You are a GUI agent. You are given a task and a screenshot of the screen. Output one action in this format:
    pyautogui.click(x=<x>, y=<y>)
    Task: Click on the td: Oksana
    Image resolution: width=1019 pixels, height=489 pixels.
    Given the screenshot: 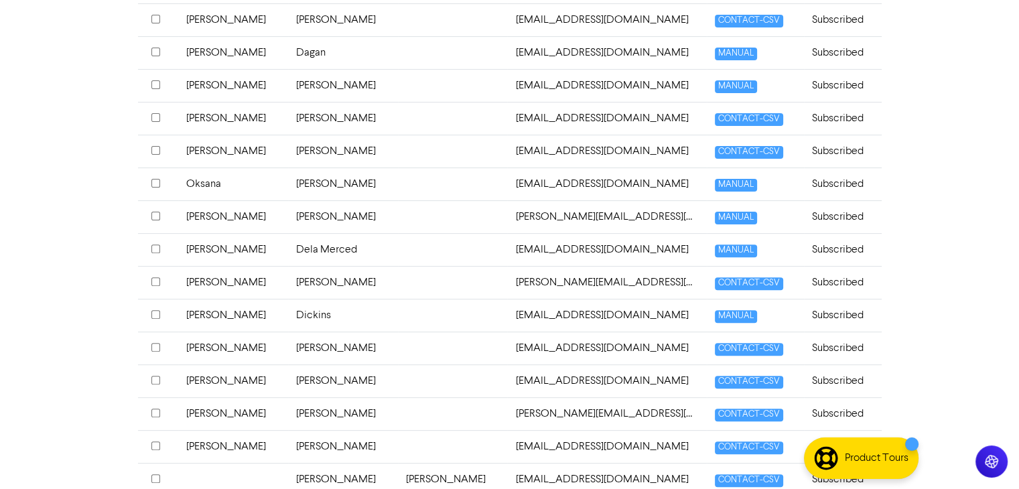 What is the action you would take?
    pyautogui.click(x=233, y=184)
    